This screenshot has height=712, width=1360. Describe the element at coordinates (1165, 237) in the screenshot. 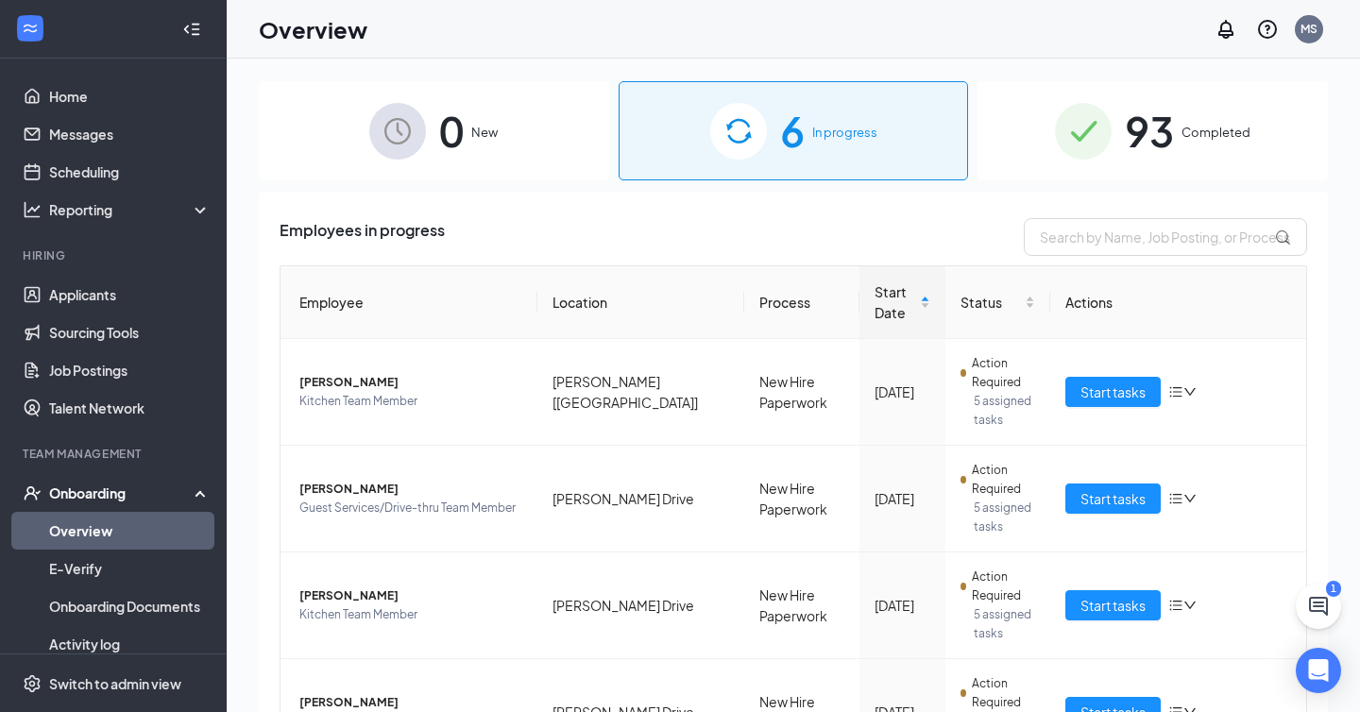

I see `input: Search by Name, Job Posting, or Process` at that location.